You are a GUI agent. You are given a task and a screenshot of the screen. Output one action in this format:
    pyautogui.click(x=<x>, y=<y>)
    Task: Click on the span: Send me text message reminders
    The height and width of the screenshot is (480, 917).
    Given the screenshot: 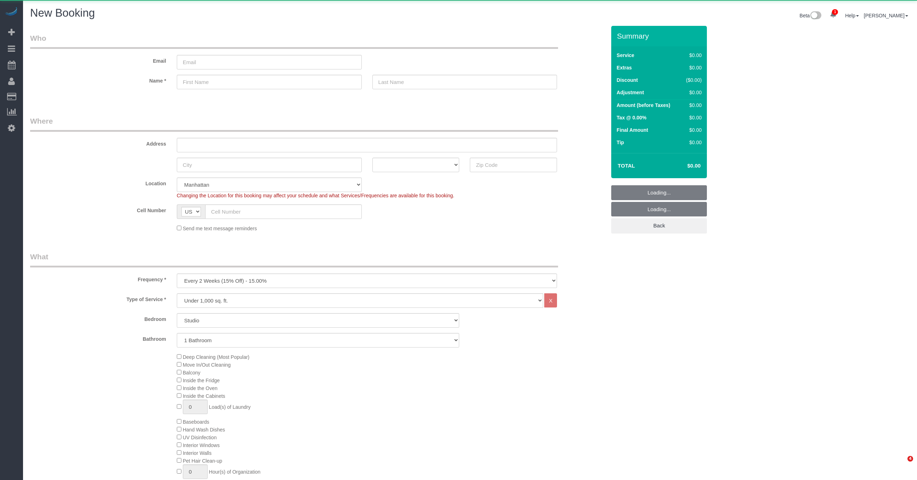 What is the action you would take?
    pyautogui.click(x=220, y=229)
    